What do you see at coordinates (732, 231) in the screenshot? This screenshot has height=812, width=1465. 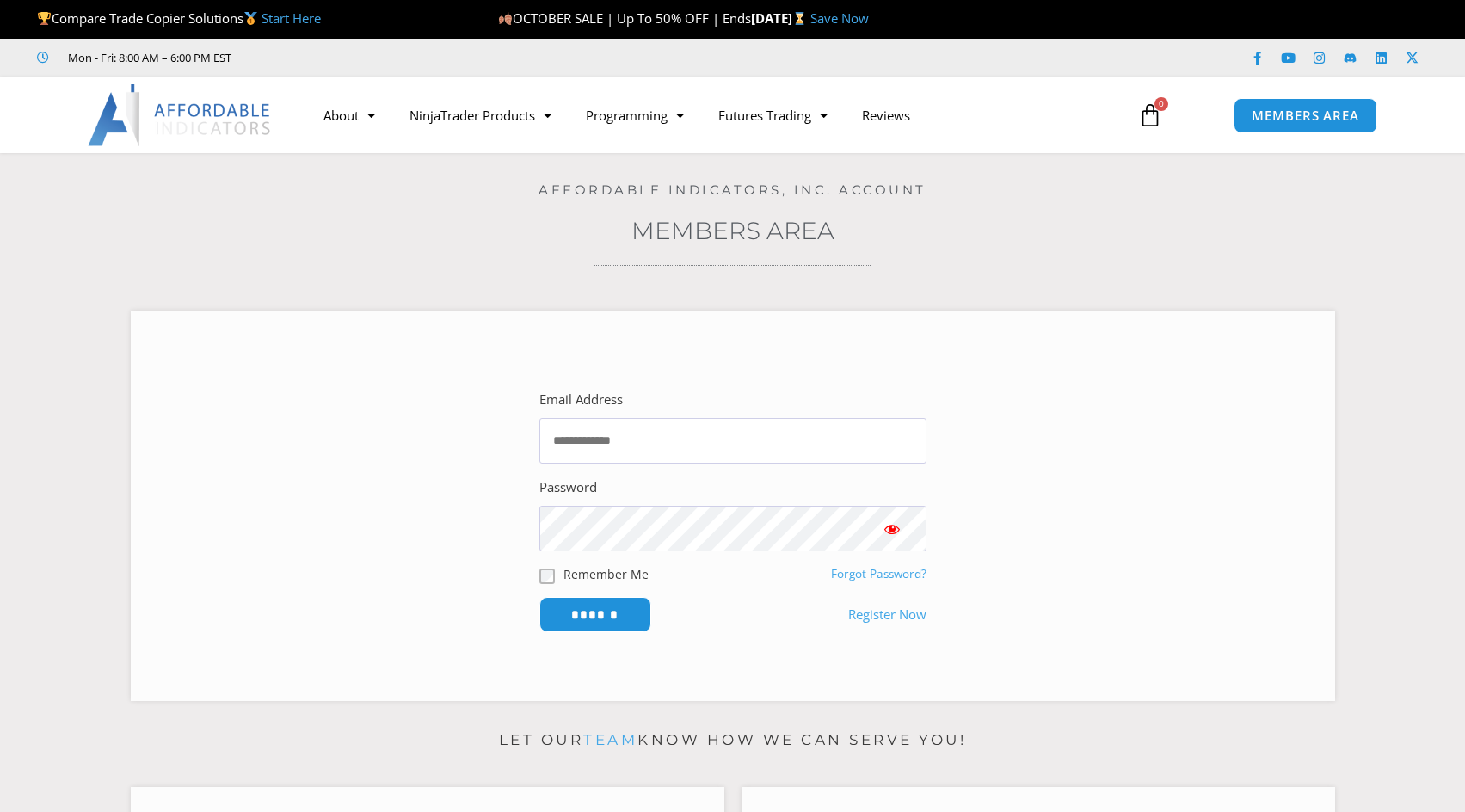 I see `a: Members Area` at bounding box center [732, 231].